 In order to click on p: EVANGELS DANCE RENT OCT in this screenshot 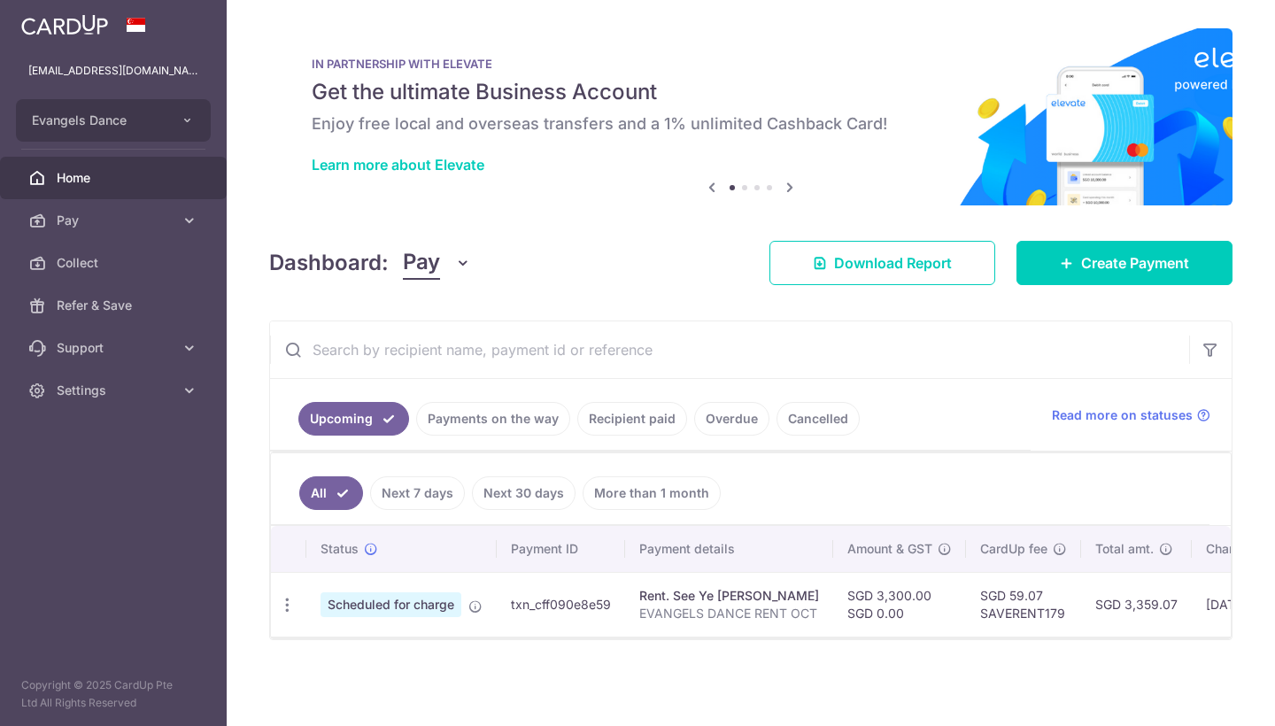, I will do `click(729, 613)`.